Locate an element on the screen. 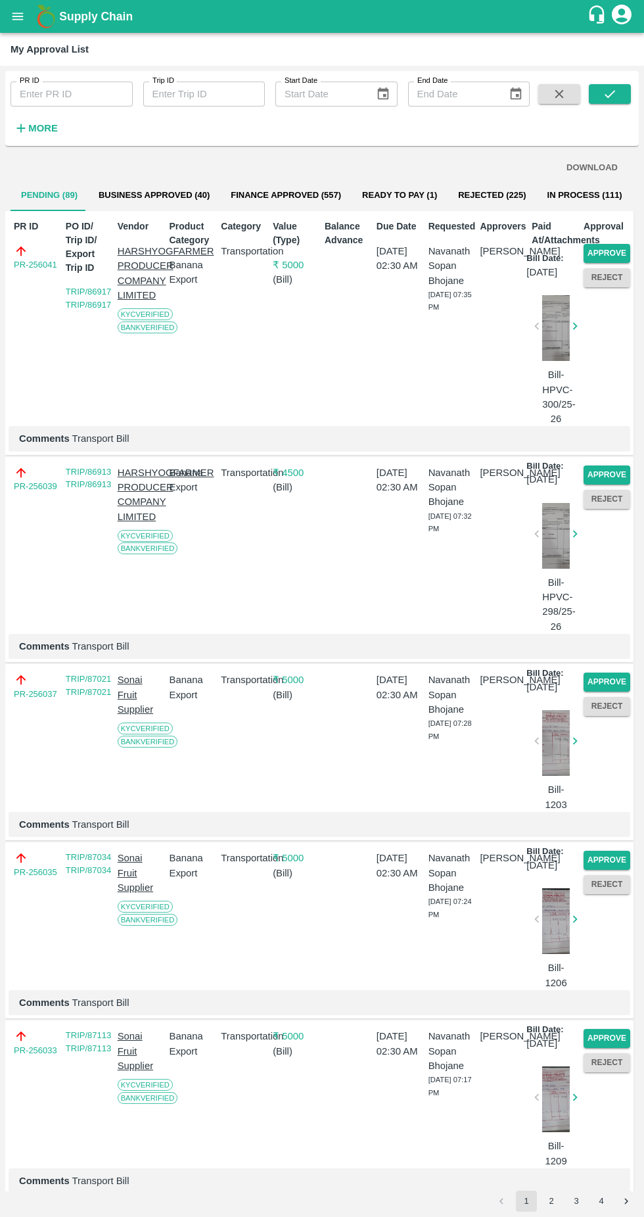 The width and height of the screenshot is (644, 1217). b: Supply Chain is located at coordinates (96, 16).